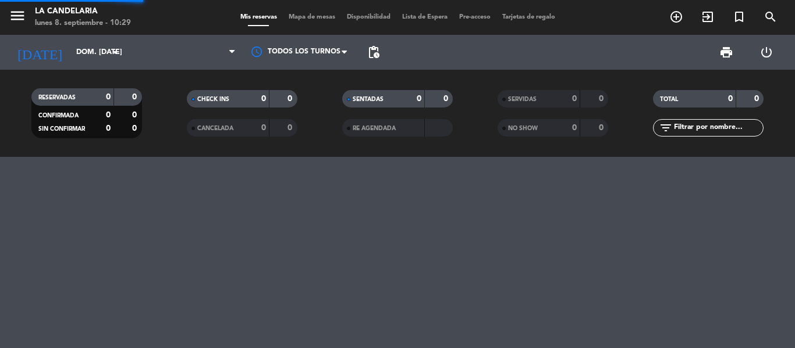 The image size is (795, 348). What do you see at coordinates (213, 99) in the screenshot?
I see `span: CHECK INS` at bounding box center [213, 99].